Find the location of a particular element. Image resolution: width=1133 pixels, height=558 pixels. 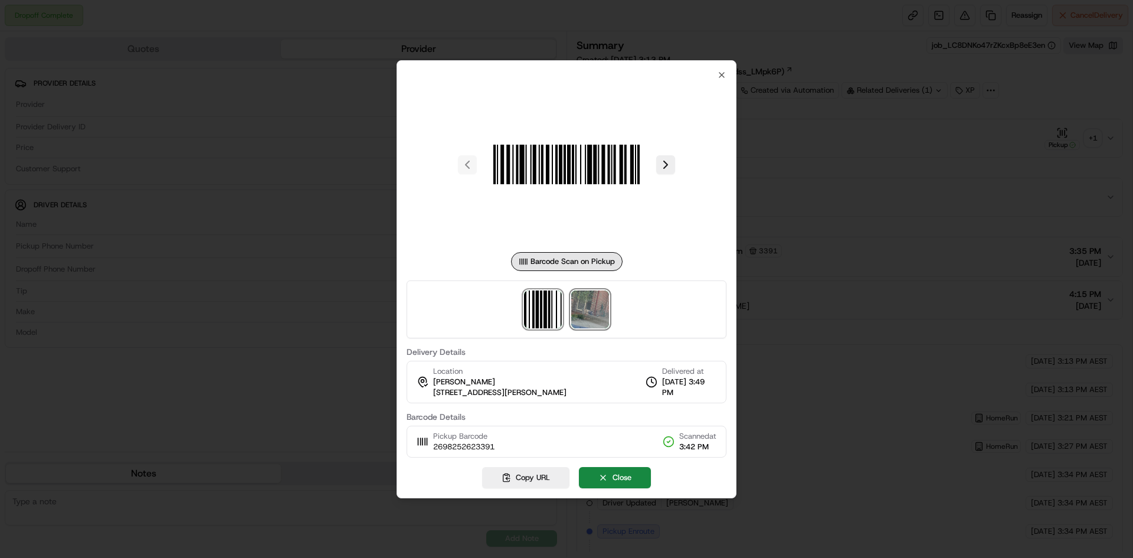

button: Copy URL is located at coordinates (526, 478).